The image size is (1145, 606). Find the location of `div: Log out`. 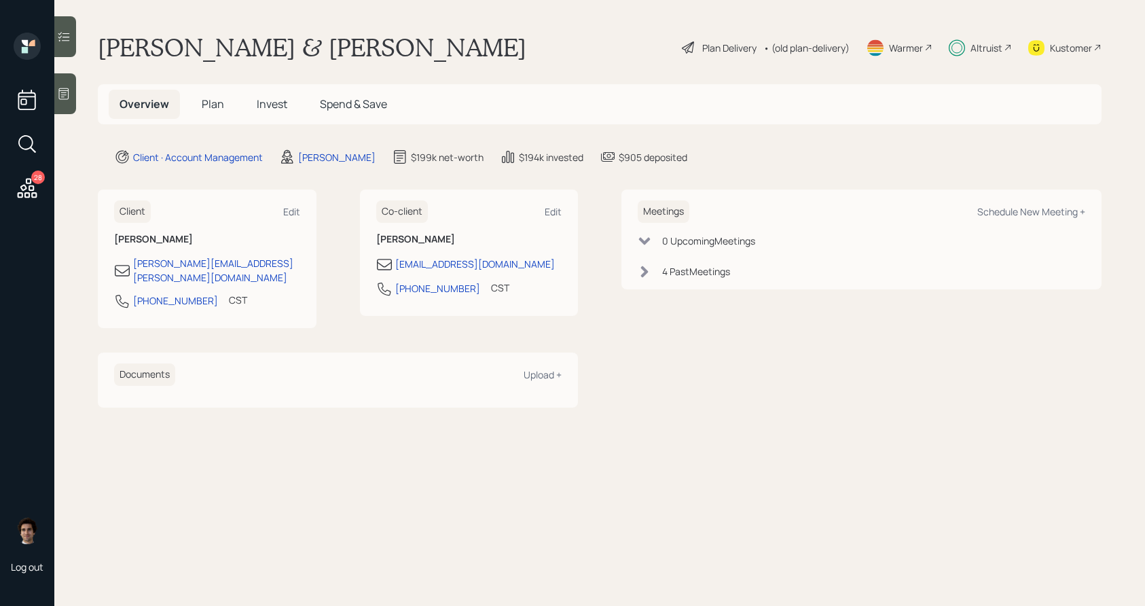

div: Log out is located at coordinates (27, 566).